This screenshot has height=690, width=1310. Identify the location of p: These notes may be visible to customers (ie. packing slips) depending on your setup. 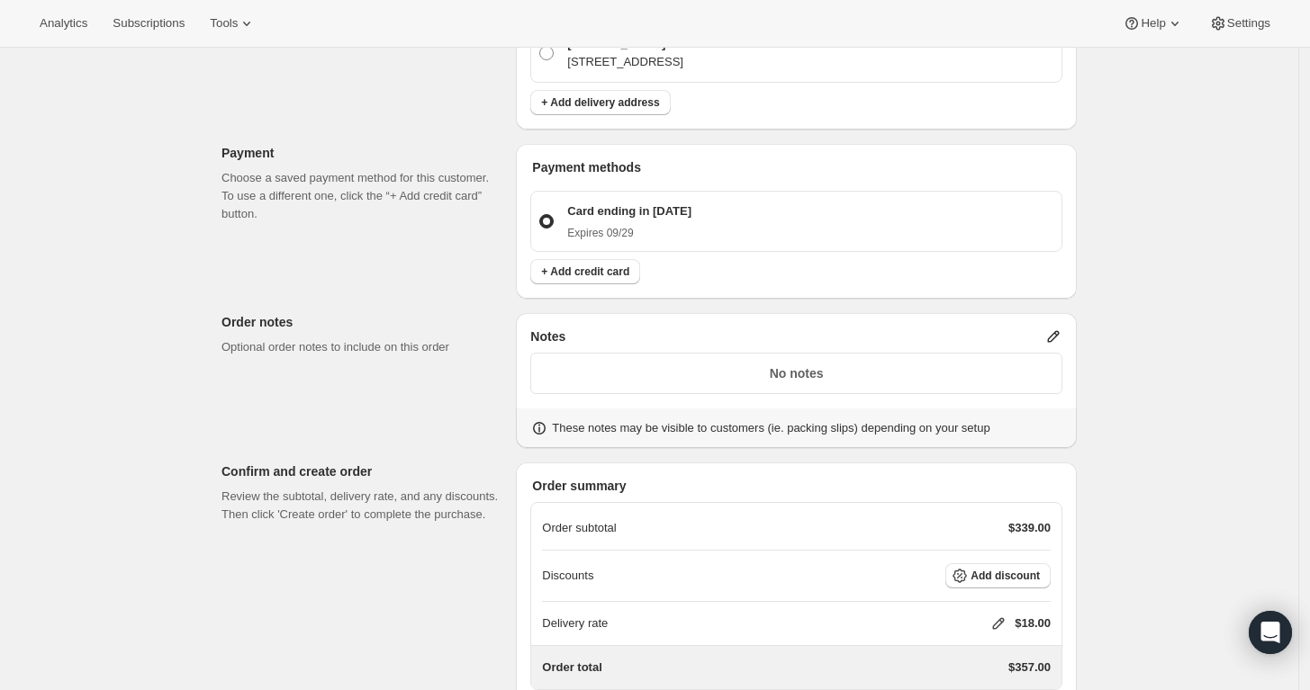
(771, 429).